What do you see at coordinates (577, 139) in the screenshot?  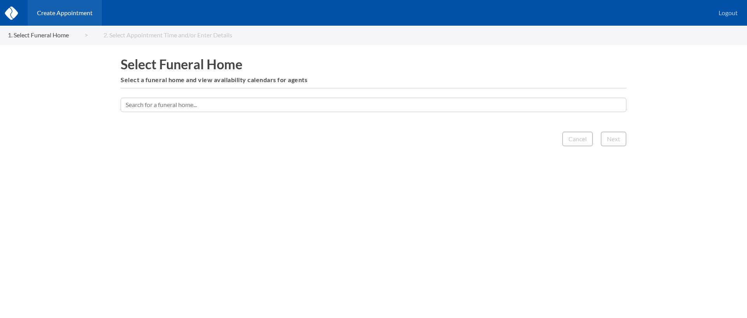 I see `button: Cancel` at bounding box center [577, 139].